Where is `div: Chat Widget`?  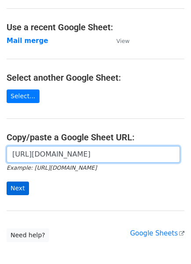
div: Chat Widget is located at coordinates (169, 243).